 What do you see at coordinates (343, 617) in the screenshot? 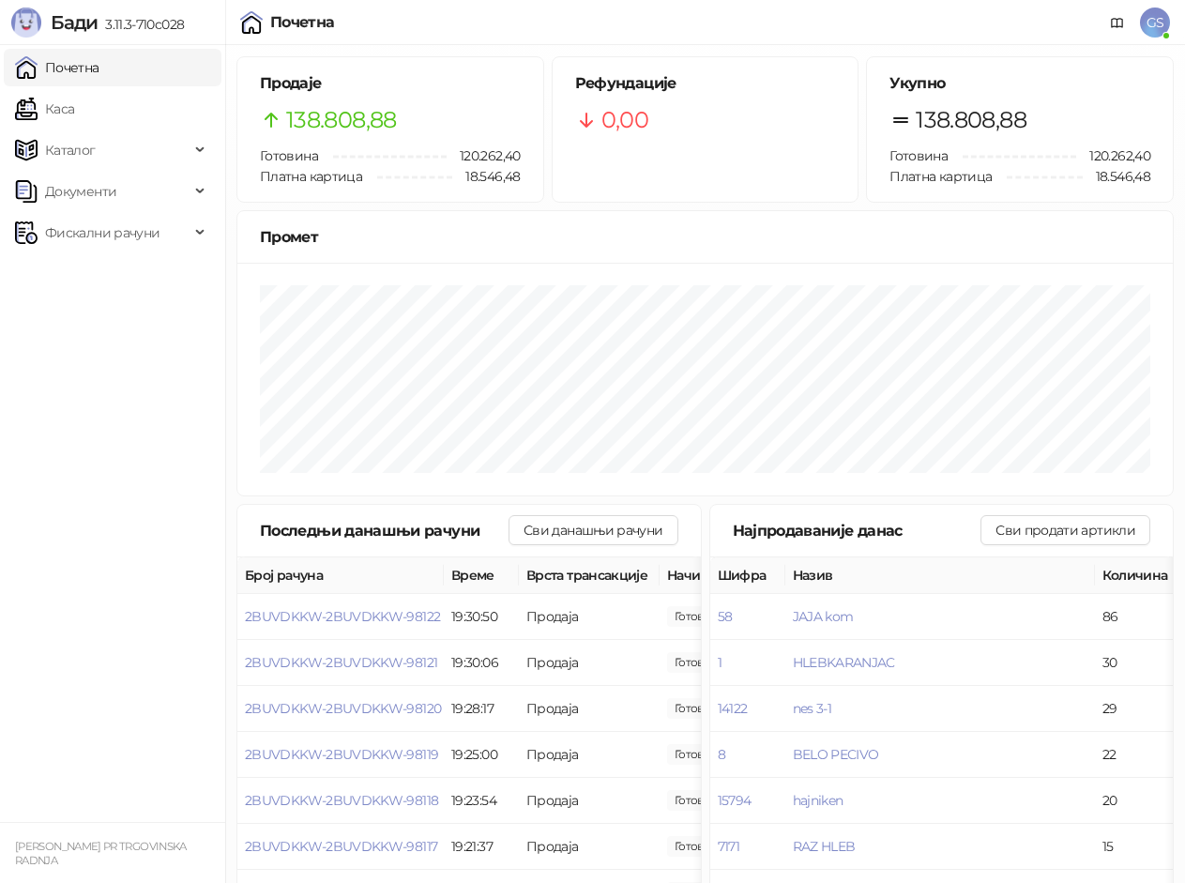
I see `button: 2BUVDKKW-2BUVDKKW-98122` at bounding box center [343, 617].